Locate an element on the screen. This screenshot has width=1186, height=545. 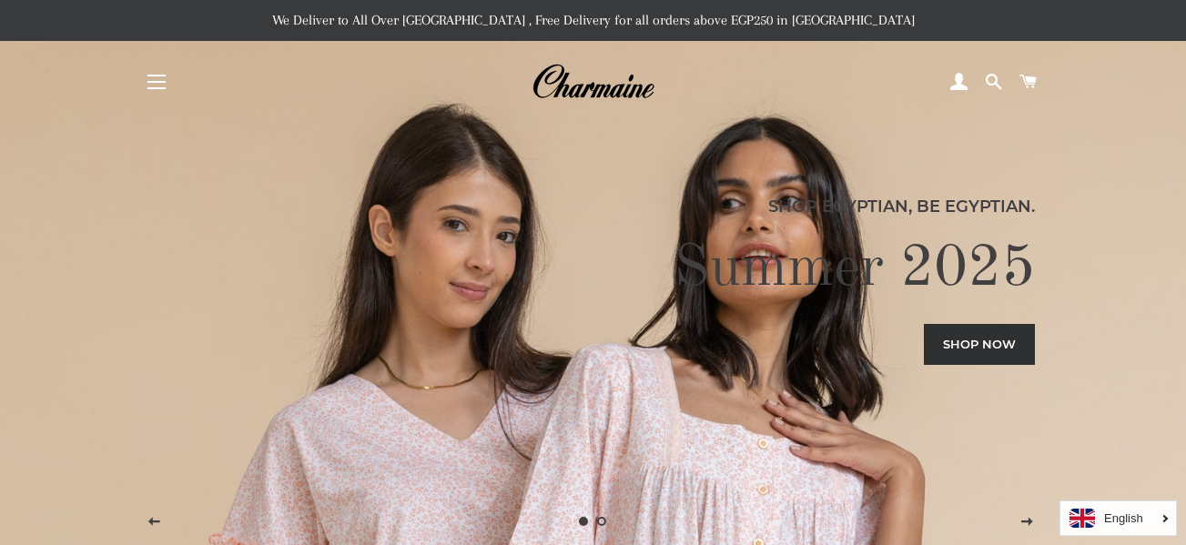
a: Slide 1, current is located at coordinates (584, 521).